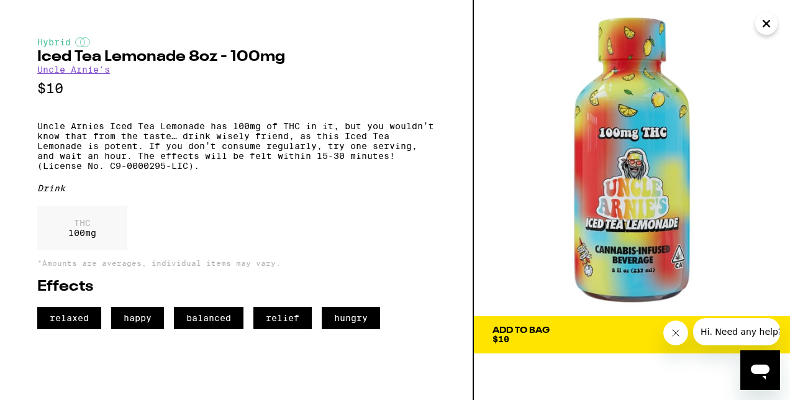  I want to click on div: Hybrid, so click(236, 42).